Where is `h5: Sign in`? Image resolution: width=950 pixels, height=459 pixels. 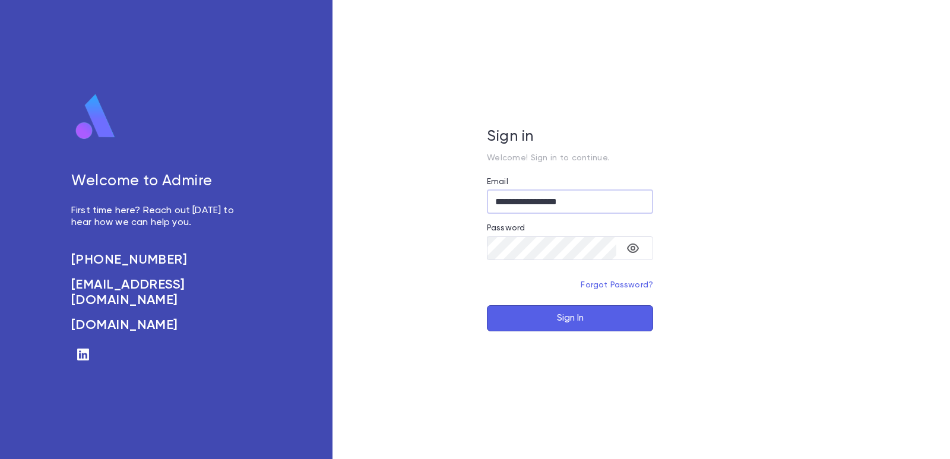 h5: Sign in is located at coordinates (570, 137).